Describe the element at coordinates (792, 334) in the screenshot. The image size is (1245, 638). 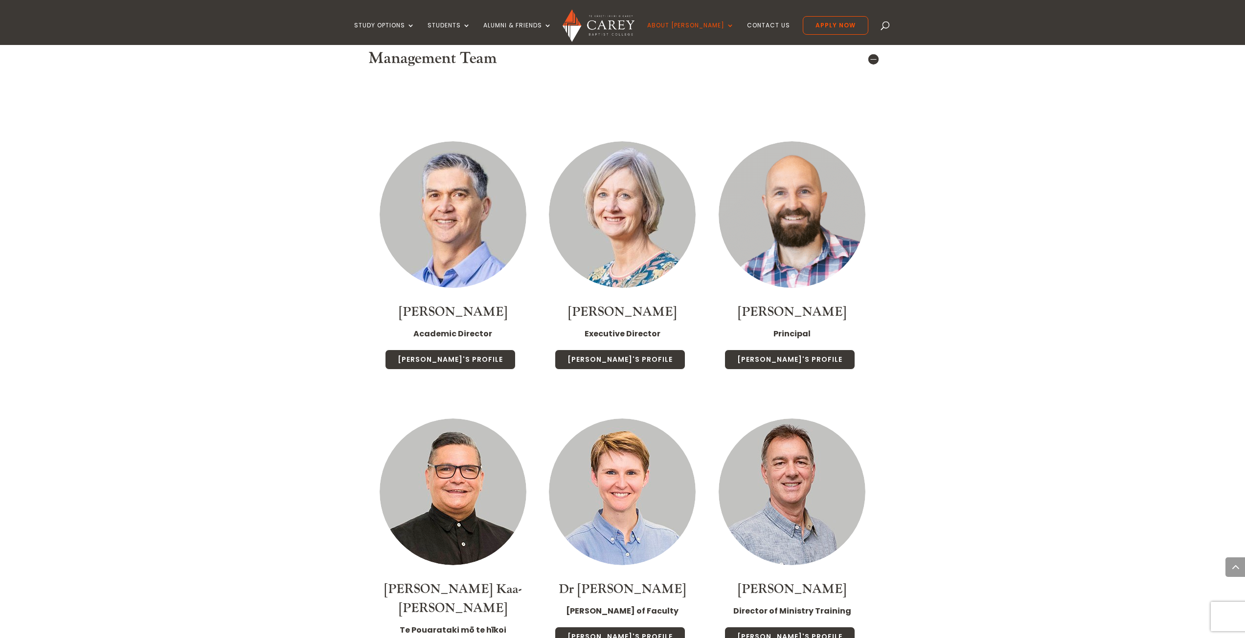
I see `strong: Principal` at that location.